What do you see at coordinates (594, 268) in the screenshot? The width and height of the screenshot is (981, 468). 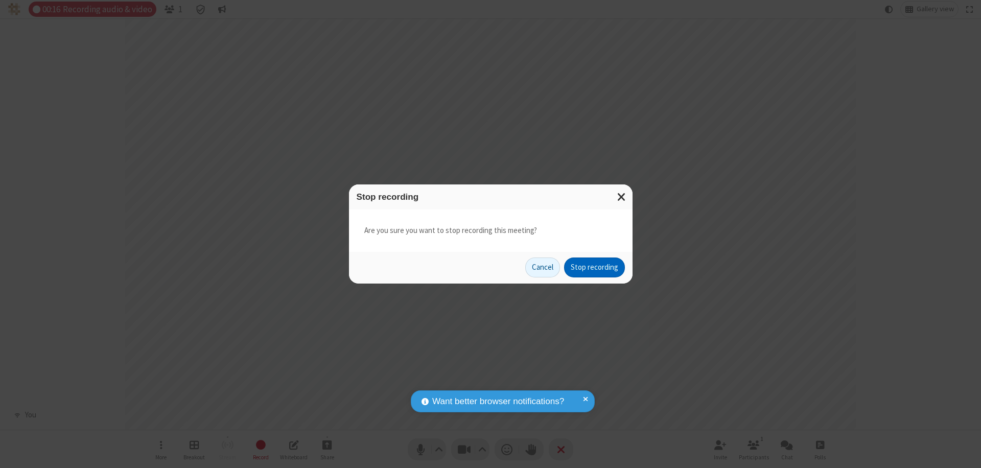 I see `button: Stop recording` at bounding box center [594, 268].